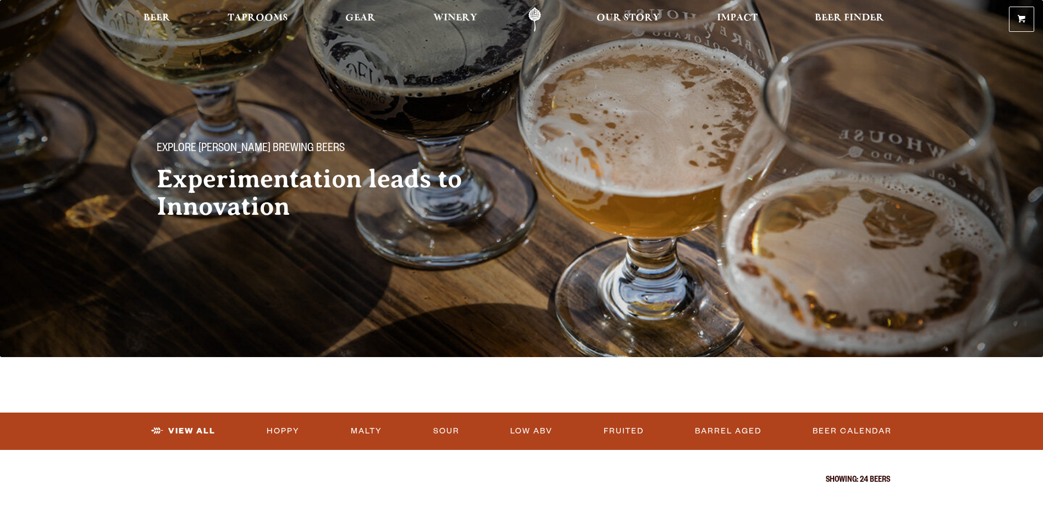 This screenshot has width=1043, height=512. I want to click on h2: Experimentation leads to Innovation, so click(328, 193).